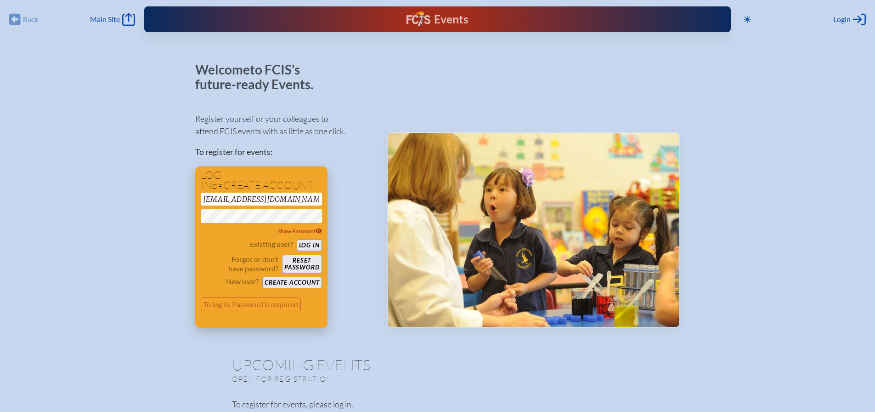  What do you see at coordinates (240, 264) in the screenshot?
I see `p: Forgot or don’t have password?` at bounding box center [240, 264].